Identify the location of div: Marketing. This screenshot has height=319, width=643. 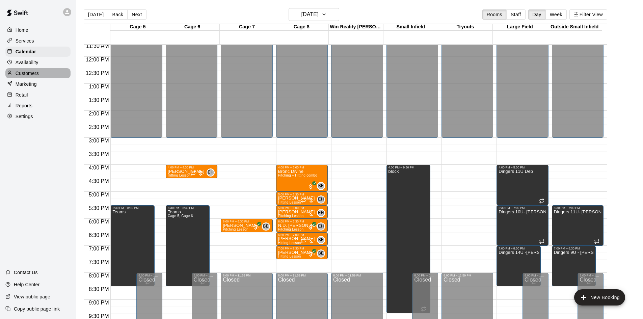
(38, 84).